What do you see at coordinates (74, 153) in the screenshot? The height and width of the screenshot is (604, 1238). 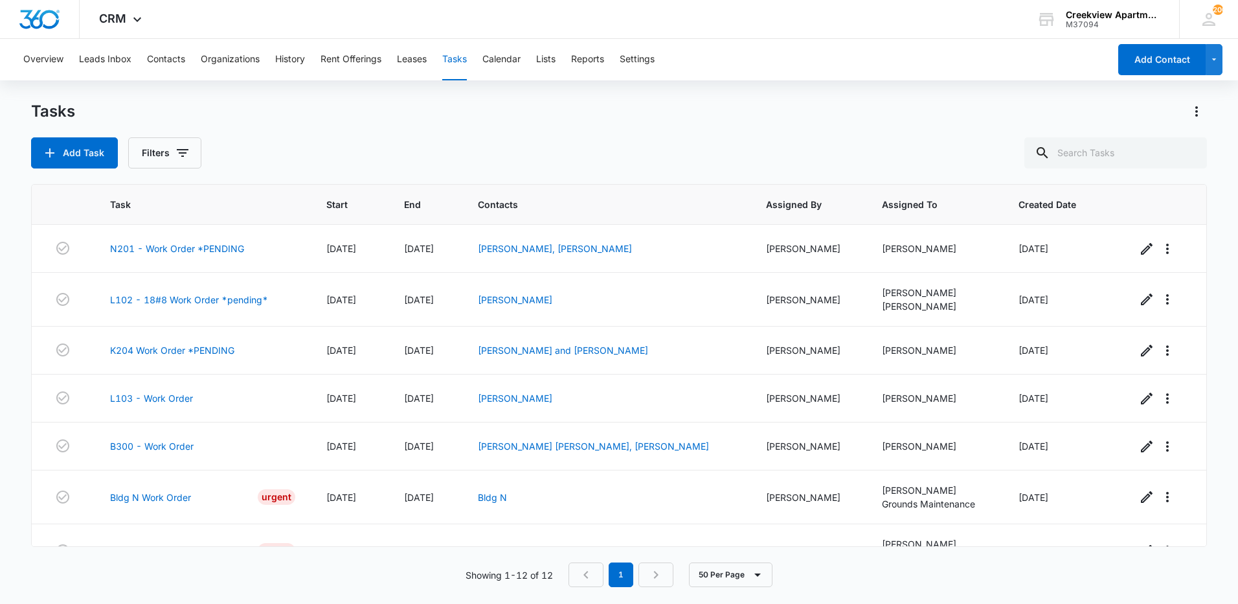 I see `button: Add Task` at bounding box center [74, 153].